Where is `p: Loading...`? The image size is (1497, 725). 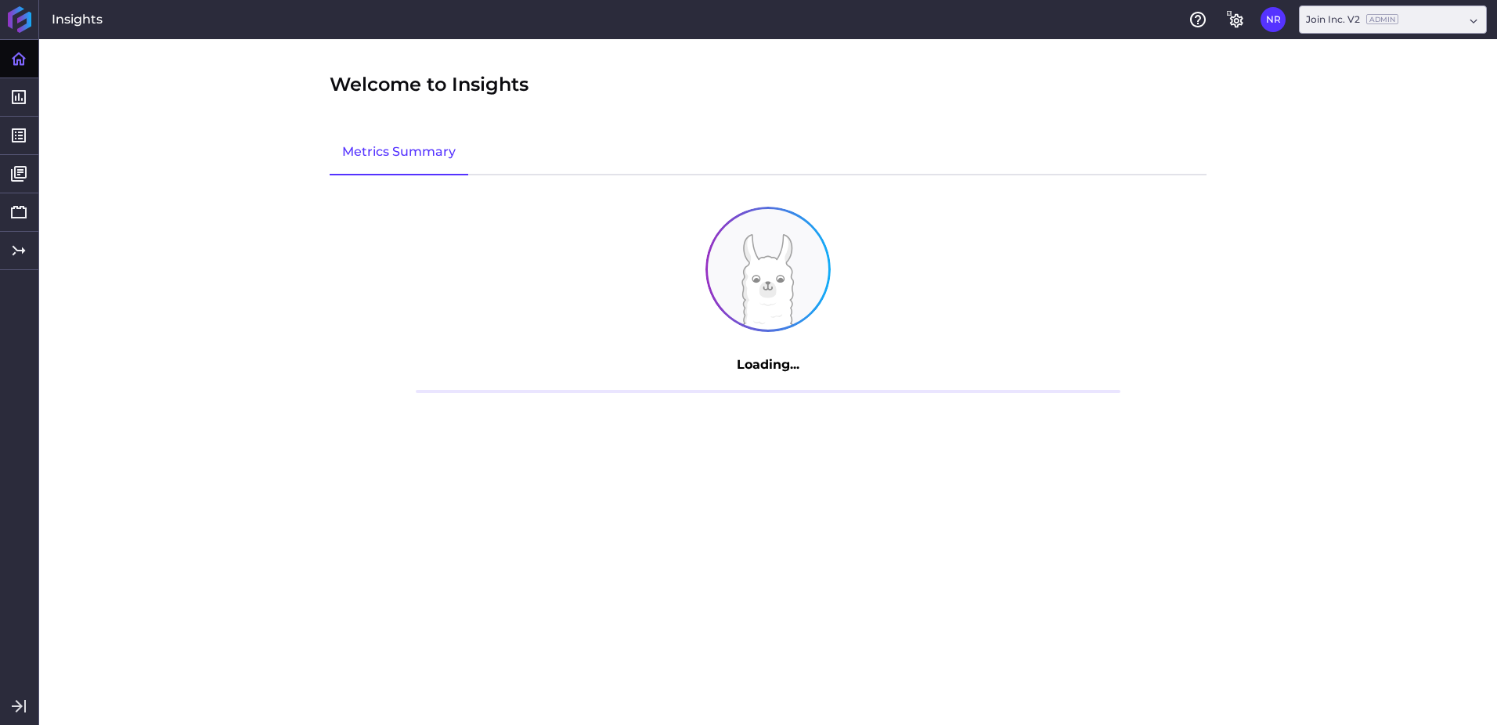
p: Loading... is located at coordinates (768, 365).